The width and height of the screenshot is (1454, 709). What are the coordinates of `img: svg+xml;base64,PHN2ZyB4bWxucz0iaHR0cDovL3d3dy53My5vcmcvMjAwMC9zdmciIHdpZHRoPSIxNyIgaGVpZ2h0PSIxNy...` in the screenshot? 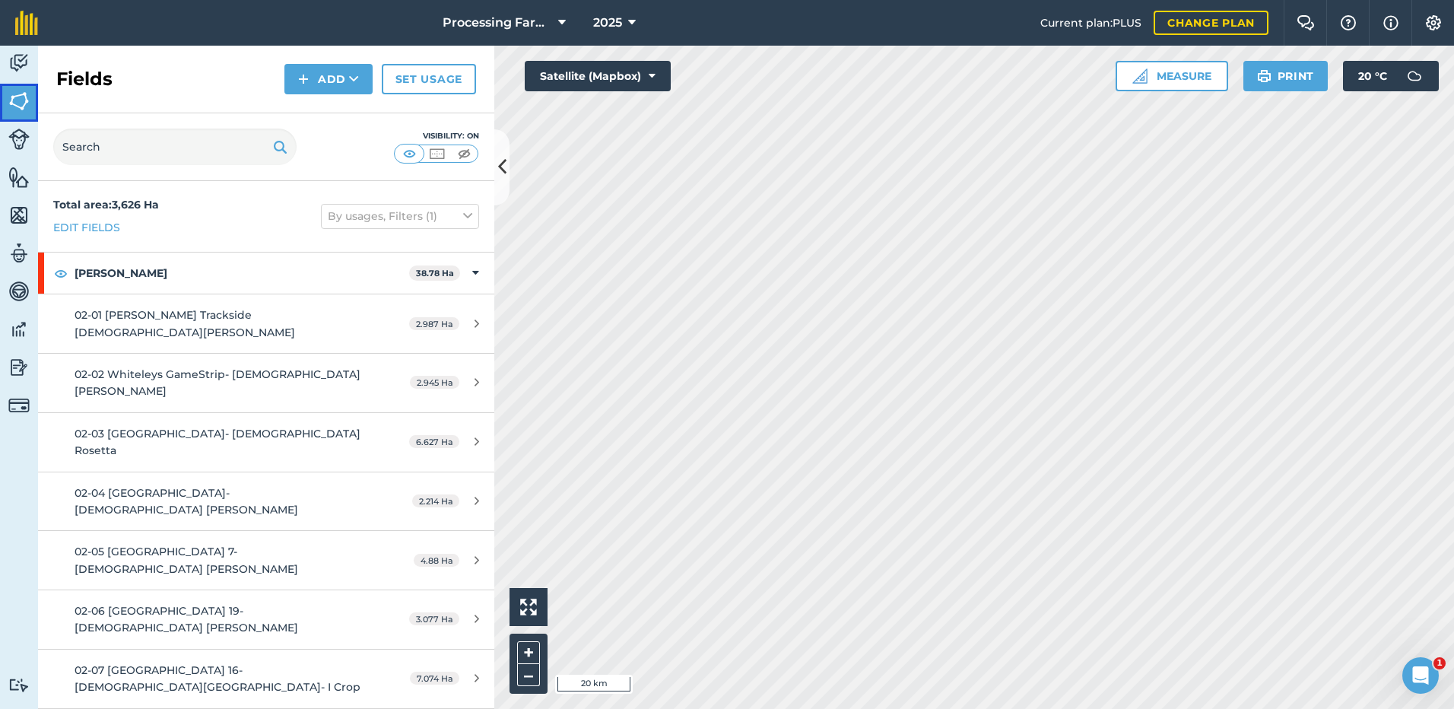 It's located at (1391, 23).